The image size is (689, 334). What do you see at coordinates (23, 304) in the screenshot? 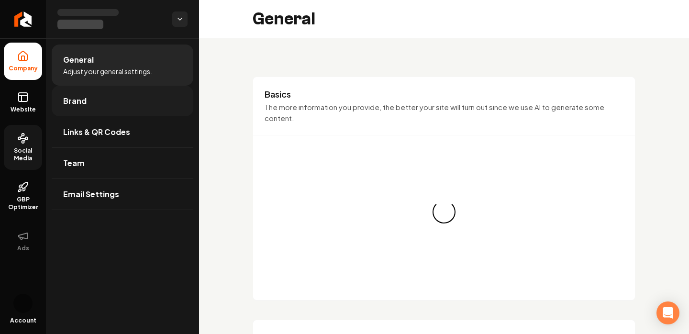
I see `button: Open user button` at bounding box center [23, 304].